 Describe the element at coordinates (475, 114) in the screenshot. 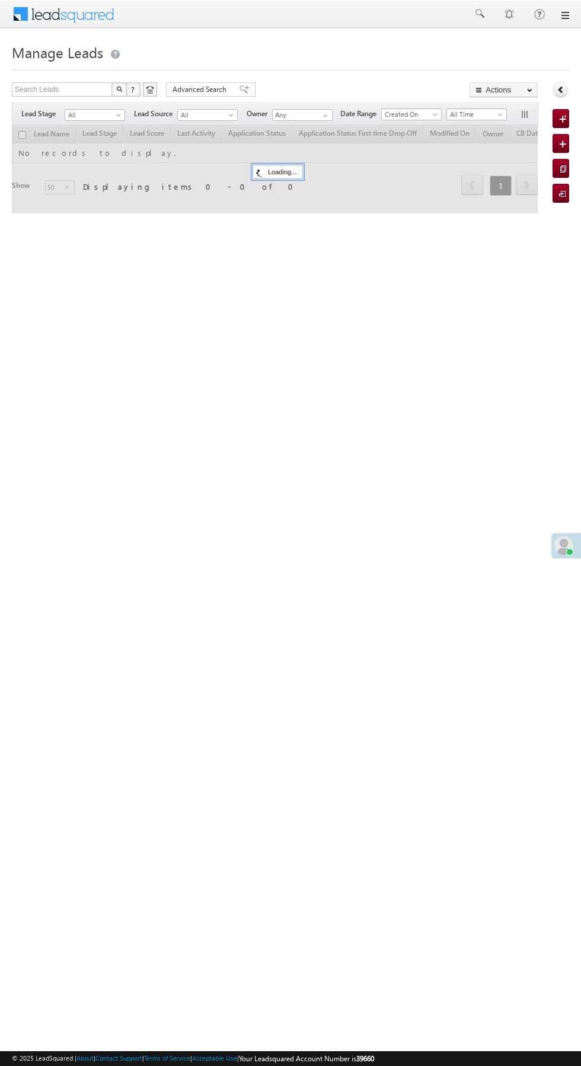

I see `span: All Time` at that location.